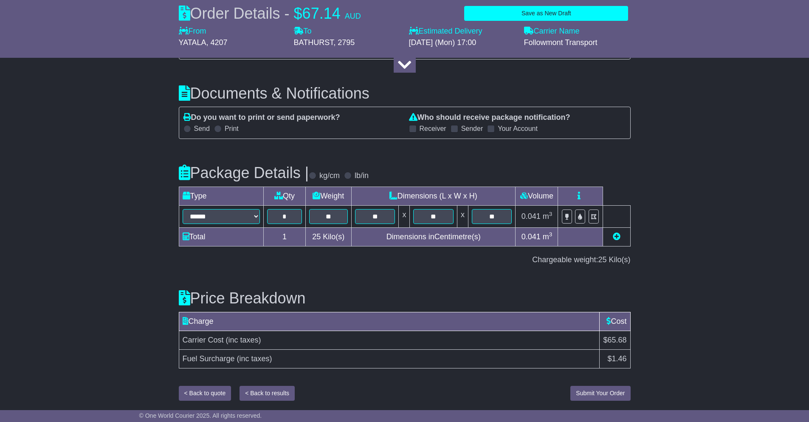  I want to click on td: Kilo(s), so click(328, 237).